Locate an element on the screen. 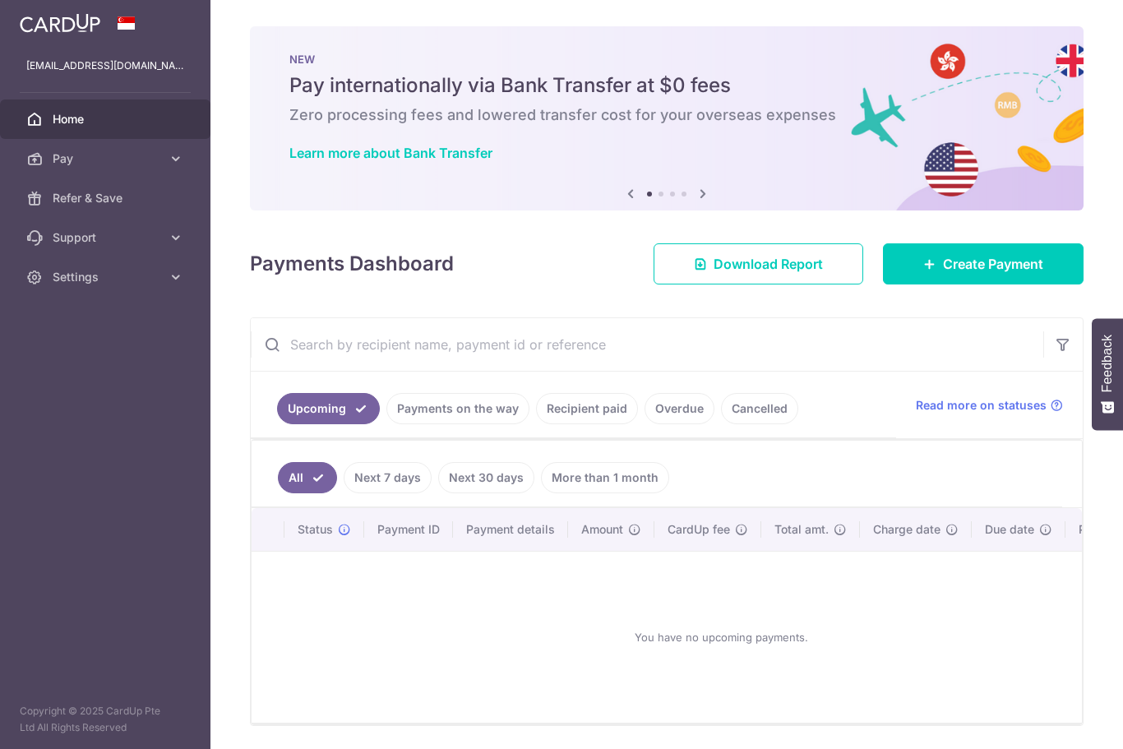 This screenshot has width=1123, height=749. th: Payment details is located at coordinates (510, 529).